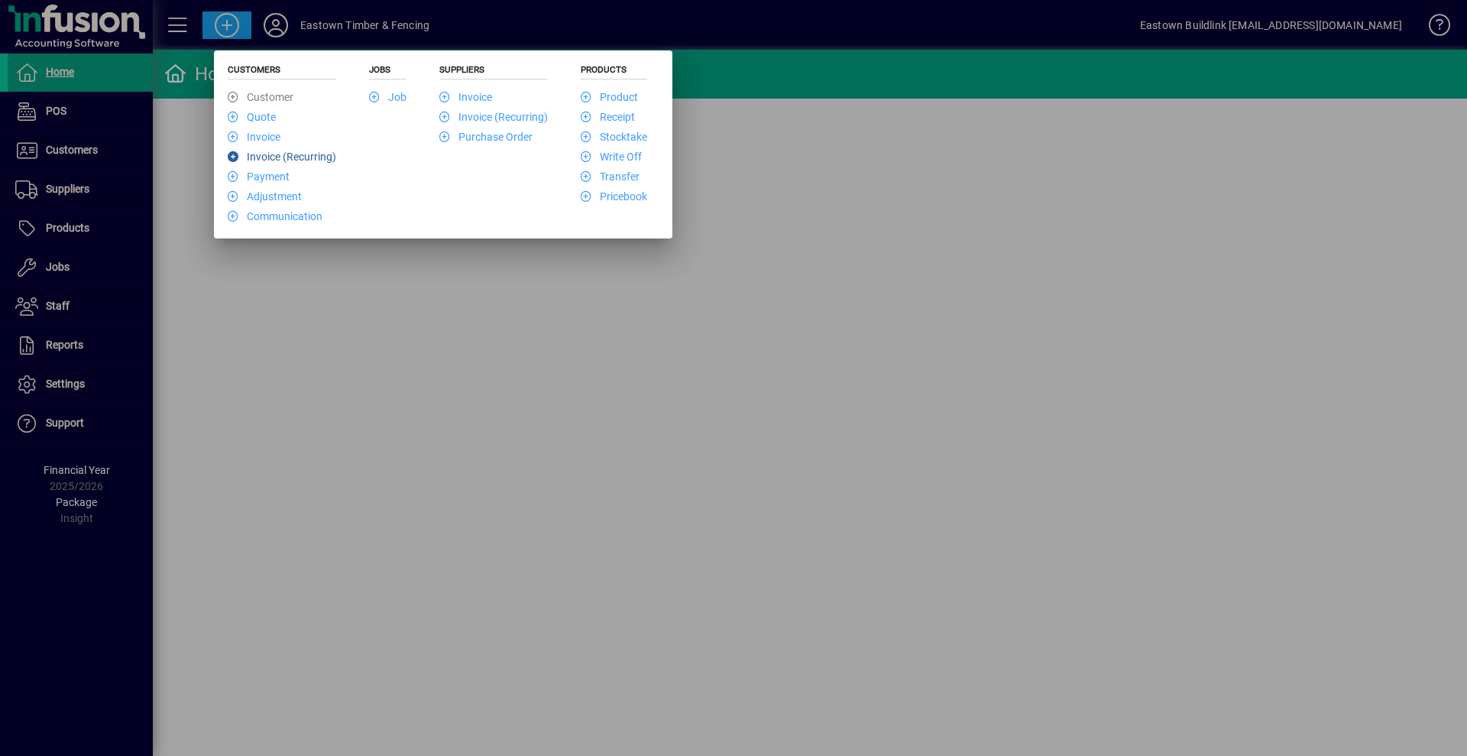 This screenshot has height=756, width=1467. I want to click on a: Adjustment, so click(264, 196).